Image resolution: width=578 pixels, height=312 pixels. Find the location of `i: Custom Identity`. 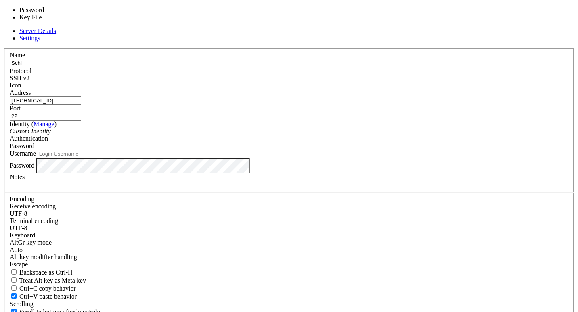

i: Custom Identity is located at coordinates (30, 131).